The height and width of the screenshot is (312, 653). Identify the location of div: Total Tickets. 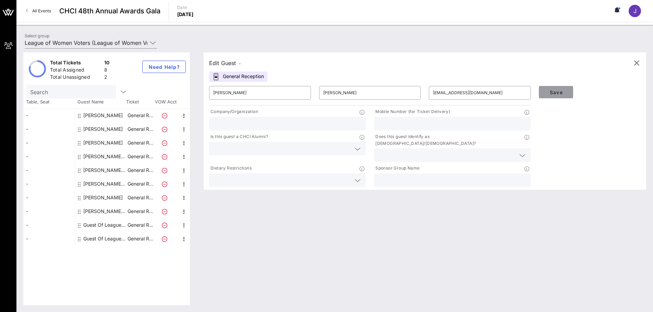
(76, 63).